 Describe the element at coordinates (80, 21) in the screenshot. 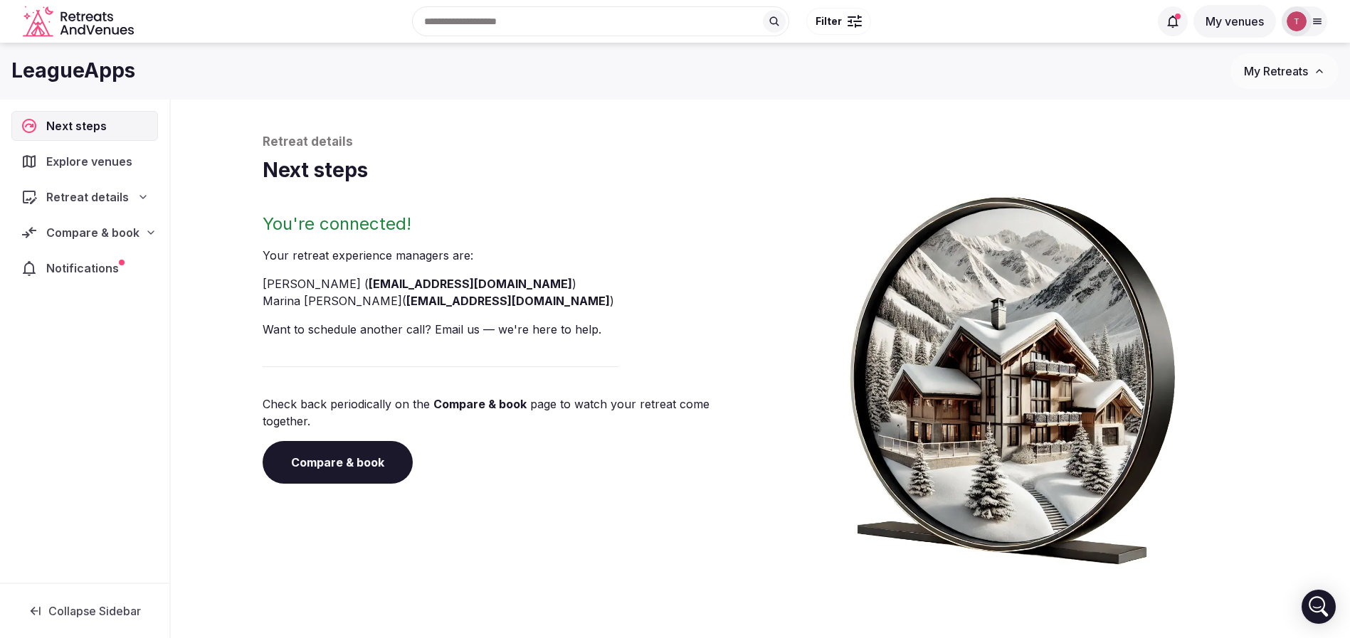

I see `a: Visit the homepage` at that location.